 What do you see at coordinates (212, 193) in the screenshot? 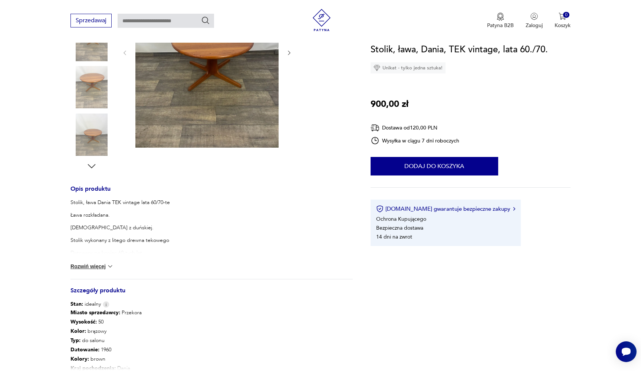
I see `h3: Opis produktu` at bounding box center [212, 193].